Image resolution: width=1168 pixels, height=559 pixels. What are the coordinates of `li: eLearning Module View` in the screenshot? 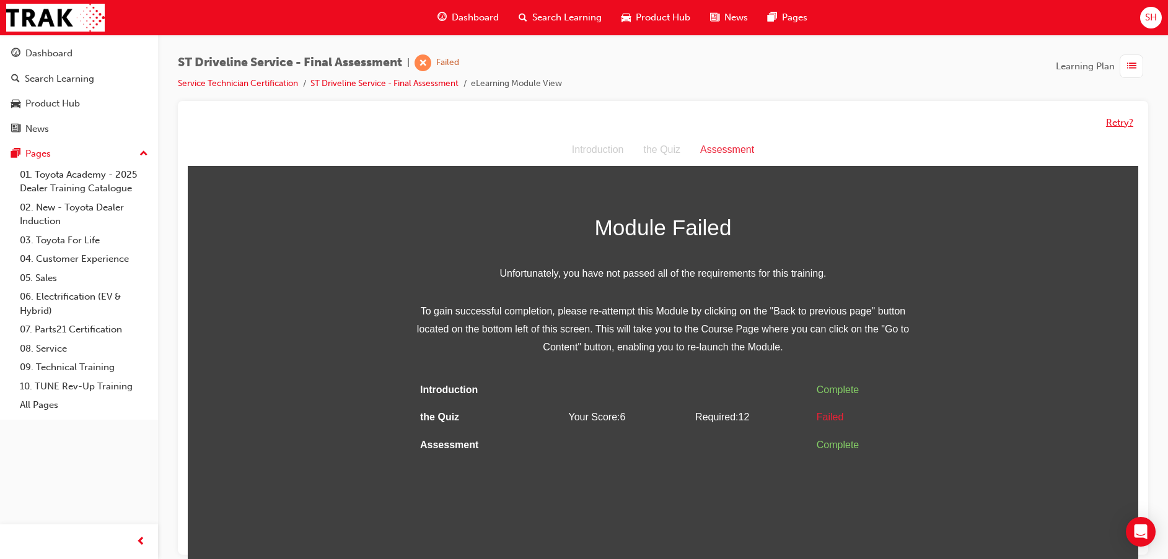 It's located at (516, 84).